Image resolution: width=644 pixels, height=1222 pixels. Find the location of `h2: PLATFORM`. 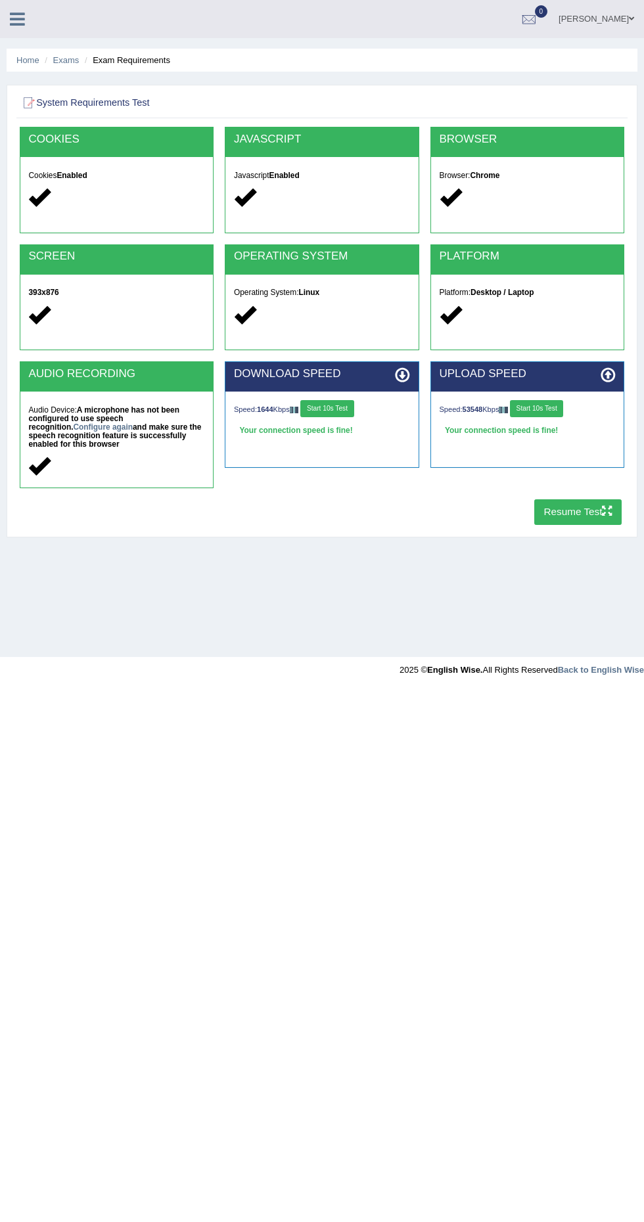

h2: PLATFORM is located at coordinates (527, 256).